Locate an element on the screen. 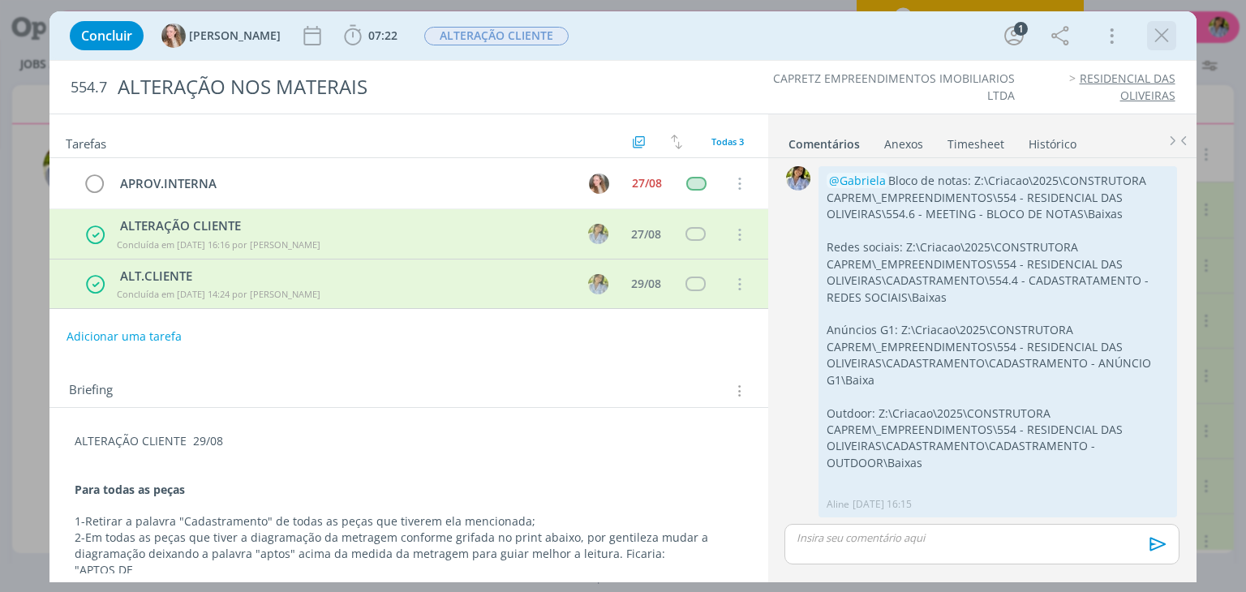 The height and width of the screenshot is (592, 1246). p: 2-Em todas as peças que tiver a diagramação da metragem conforme grifada no print abaixo, por gen... is located at coordinates (408, 546).